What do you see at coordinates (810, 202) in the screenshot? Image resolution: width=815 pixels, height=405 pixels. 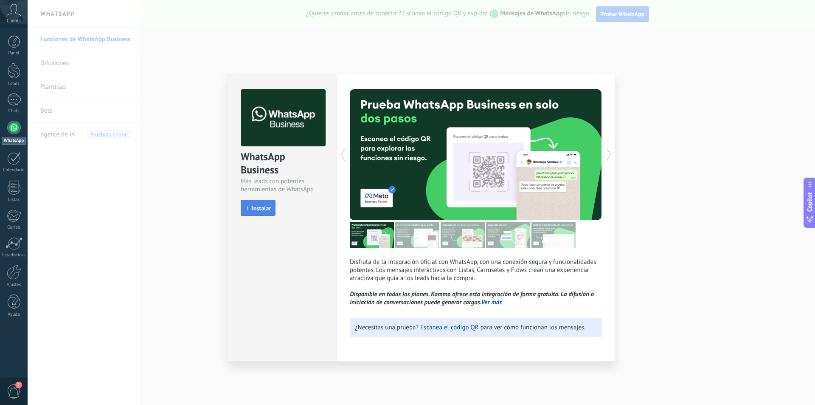 I see `span: Copilot` at bounding box center [810, 202].